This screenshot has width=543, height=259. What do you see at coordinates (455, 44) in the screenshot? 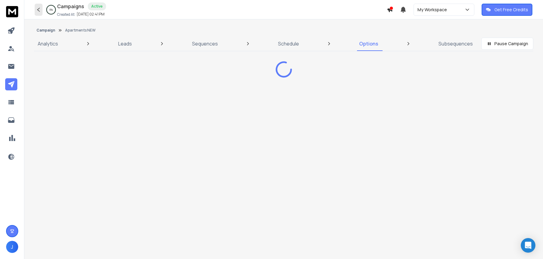
I see `a: Subsequences` at bounding box center [455, 44].